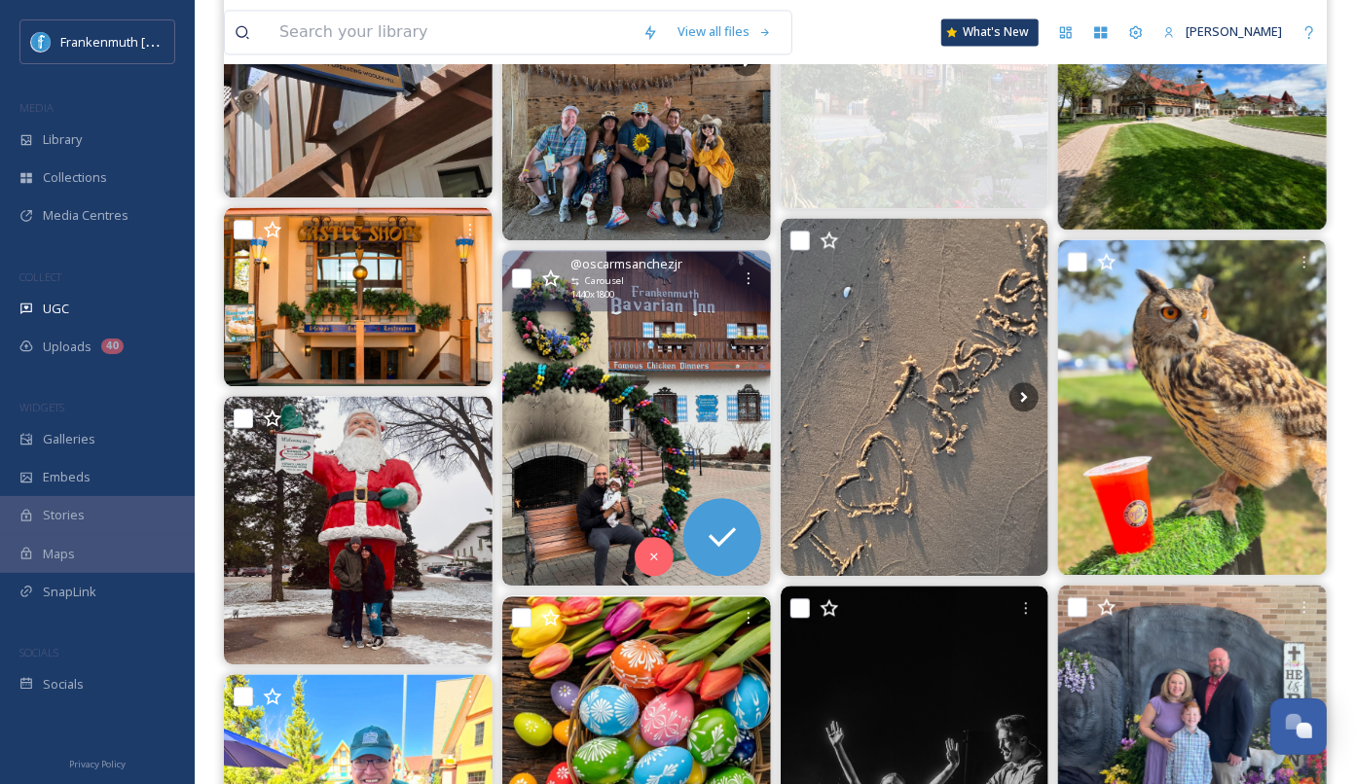 The image size is (1356, 784). Describe the element at coordinates (724, 31) in the screenshot. I see `a: View all files` at that location.